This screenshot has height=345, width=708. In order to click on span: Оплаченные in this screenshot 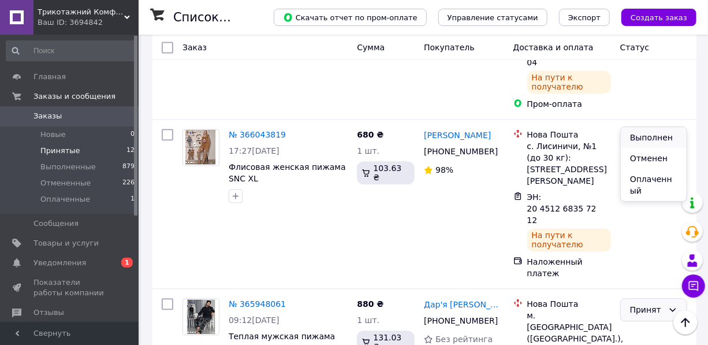, I will do `click(65, 199)`.